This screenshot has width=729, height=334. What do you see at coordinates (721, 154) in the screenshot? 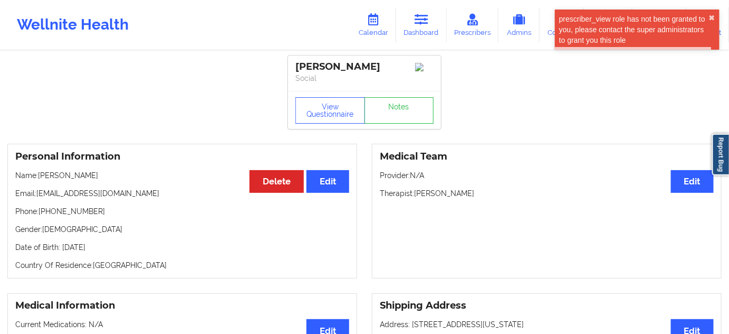
I see `a: Report Bug` at bounding box center [721, 154].